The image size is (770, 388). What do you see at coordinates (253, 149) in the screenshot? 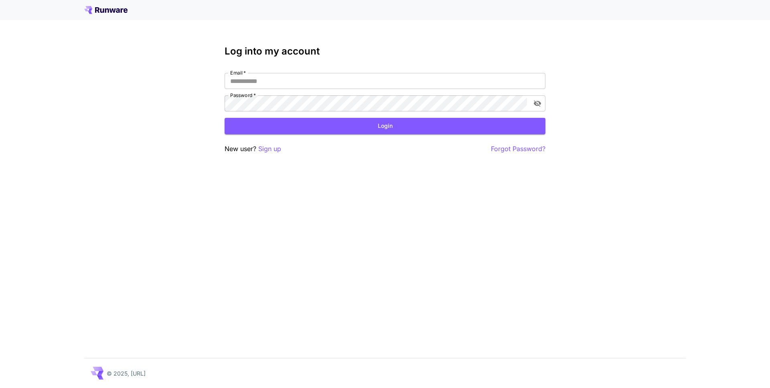
I see `p: New user?` at bounding box center [253, 149].